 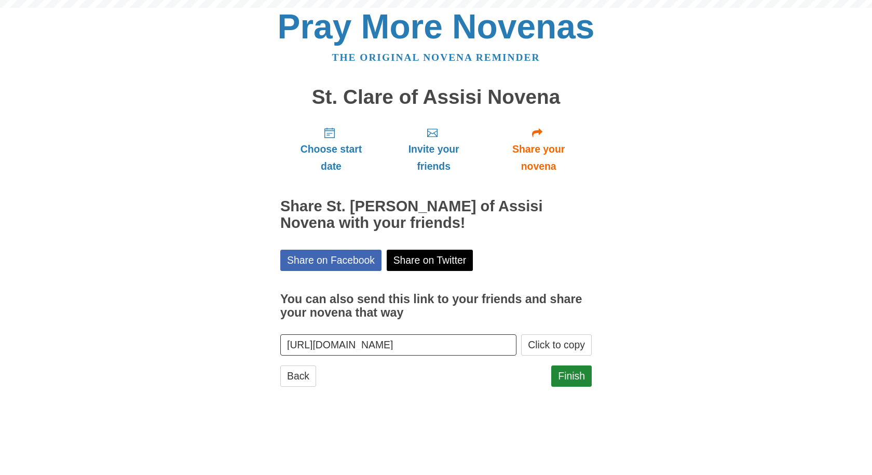 I want to click on a: Choose start date, so click(x=331, y=149).